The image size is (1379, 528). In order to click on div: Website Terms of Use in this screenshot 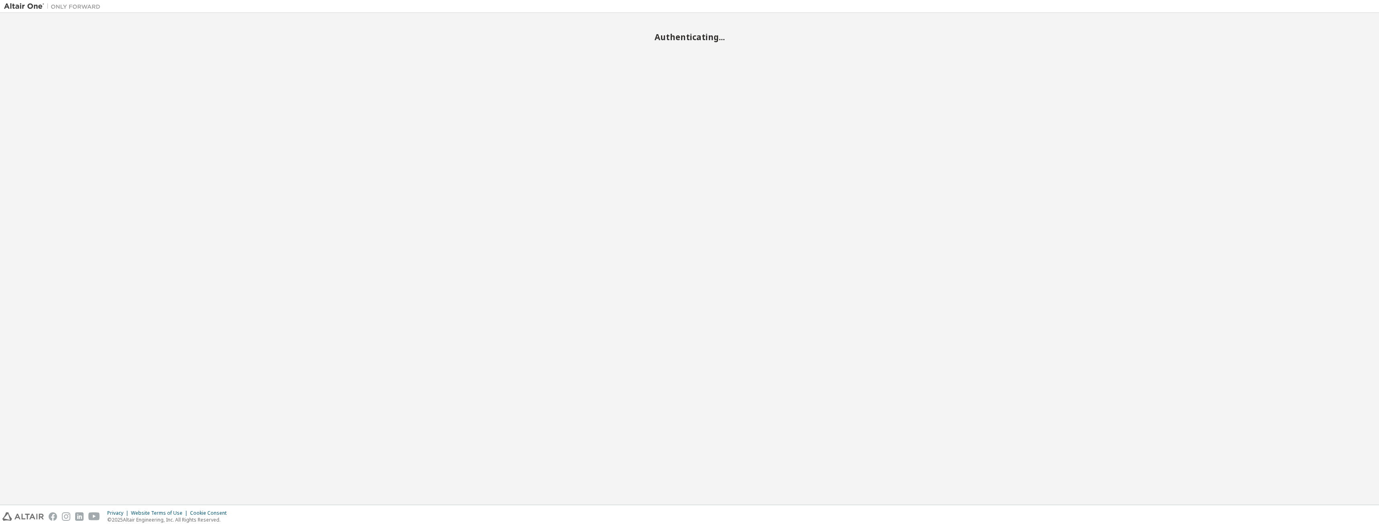, I will do `click(160, 513)`.